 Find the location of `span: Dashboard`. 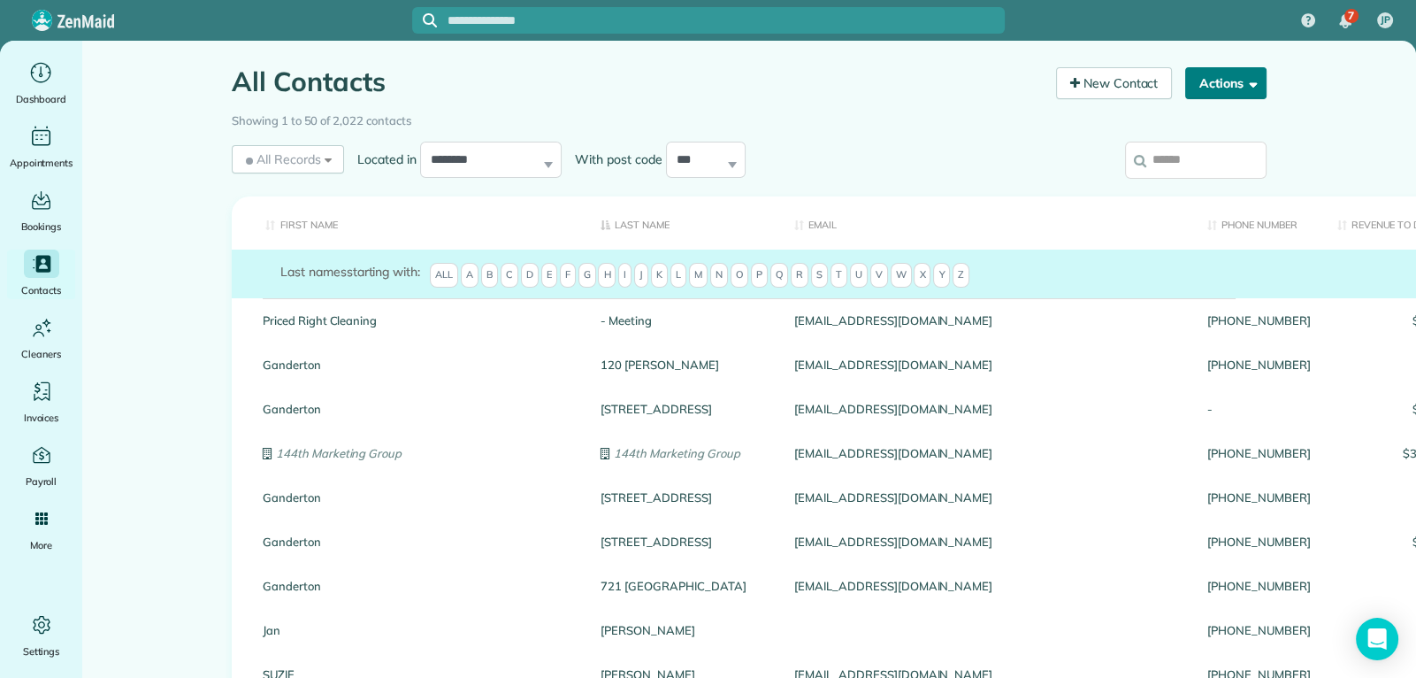

span: Dashboard is located at coordinates (41, 99).